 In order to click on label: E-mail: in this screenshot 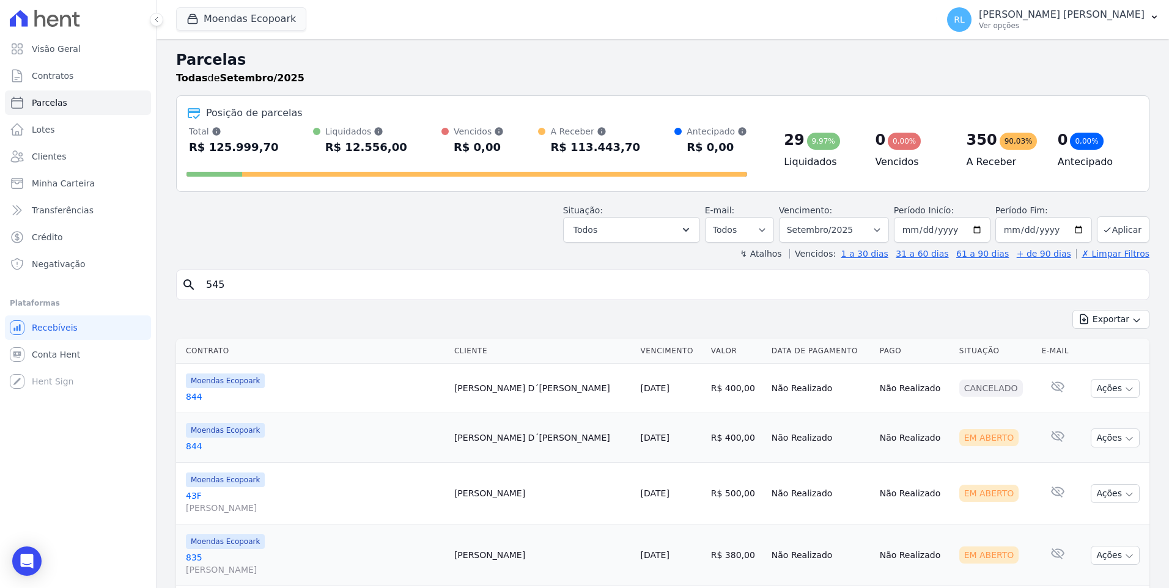, I will do `click(720, 210)`.